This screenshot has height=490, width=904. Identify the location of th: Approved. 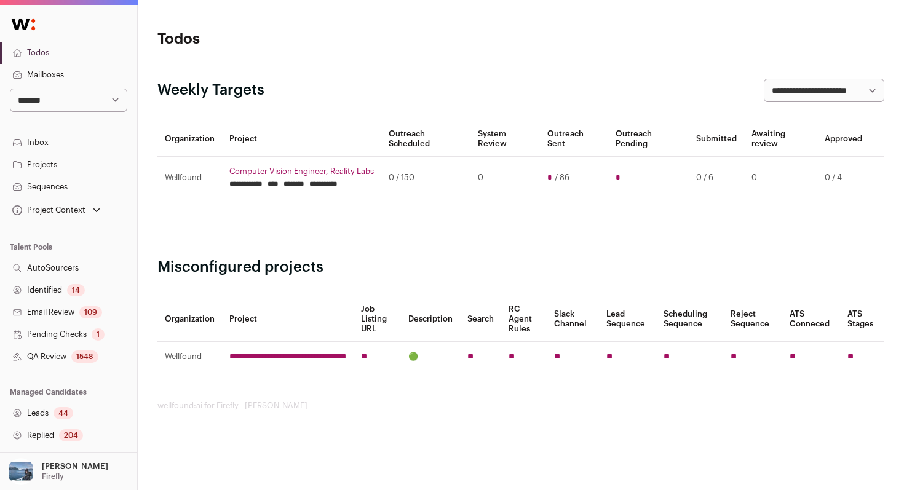
(843, 139).